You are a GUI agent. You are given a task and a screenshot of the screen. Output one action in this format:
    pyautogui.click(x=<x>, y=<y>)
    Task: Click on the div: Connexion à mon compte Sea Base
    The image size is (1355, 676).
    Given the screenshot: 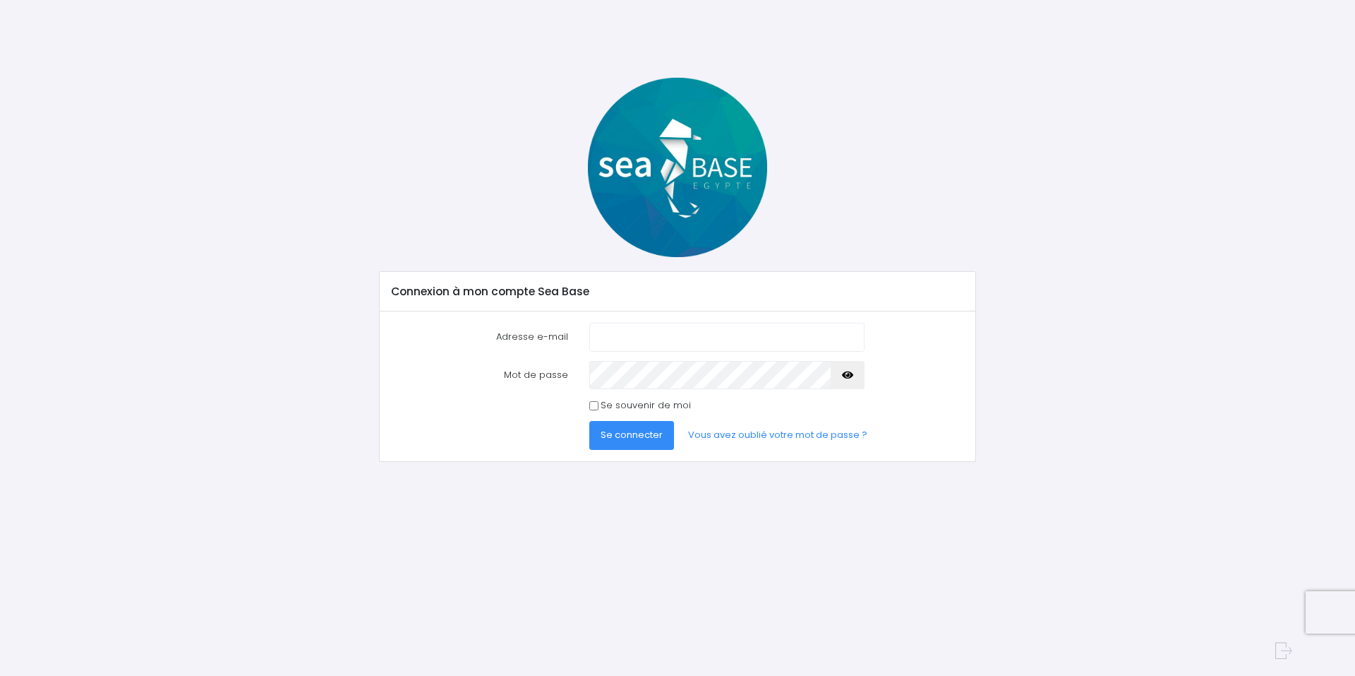 What is the action you would take?
    pyautogui.click(x=677, y=292)
    